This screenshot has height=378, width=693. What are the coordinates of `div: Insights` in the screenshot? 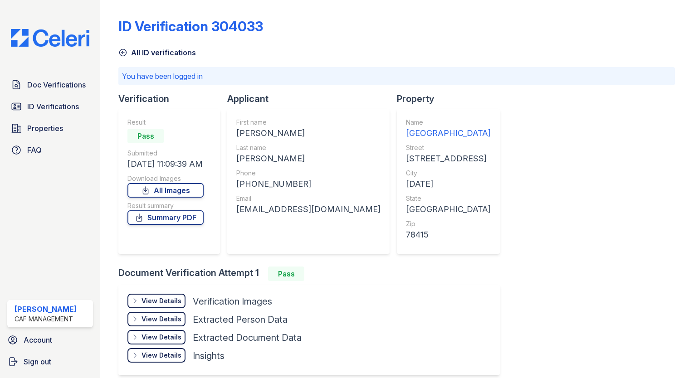 It's located at (209, 356).